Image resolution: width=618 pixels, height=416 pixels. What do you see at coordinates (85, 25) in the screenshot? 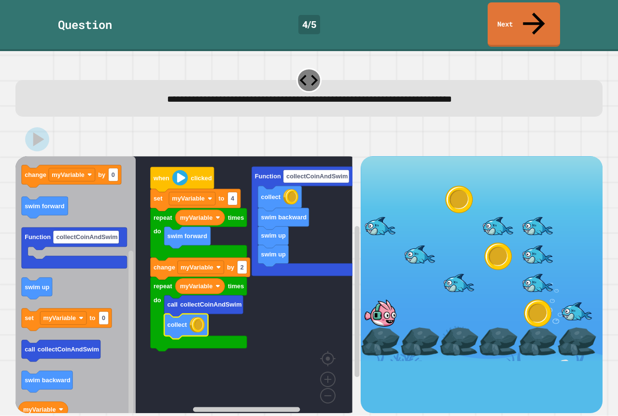
I see `div: Question` at bounding box center [85, 25].